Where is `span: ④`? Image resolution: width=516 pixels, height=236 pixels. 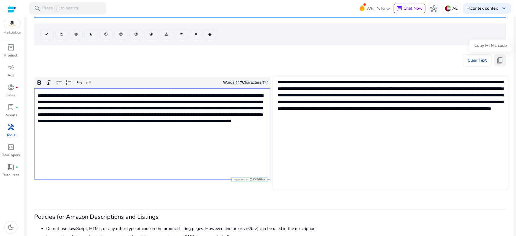
span: ④ is located at coordinates (151, 34).